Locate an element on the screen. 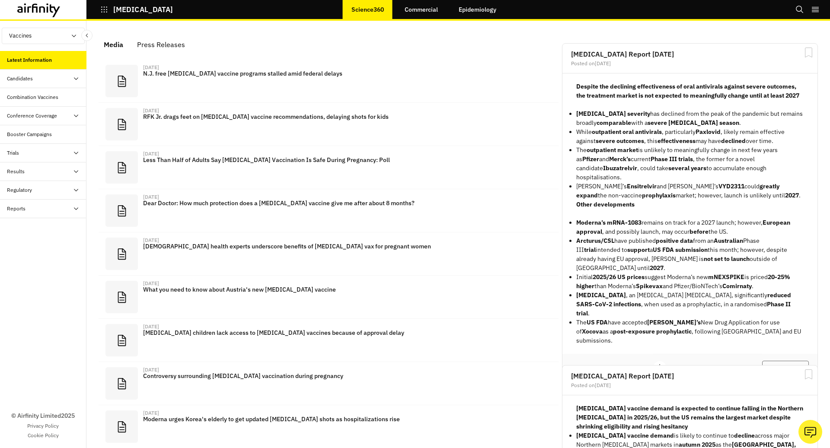 The image size is (830, 448). strong: Pfizer is located at coordinates (590, 159).